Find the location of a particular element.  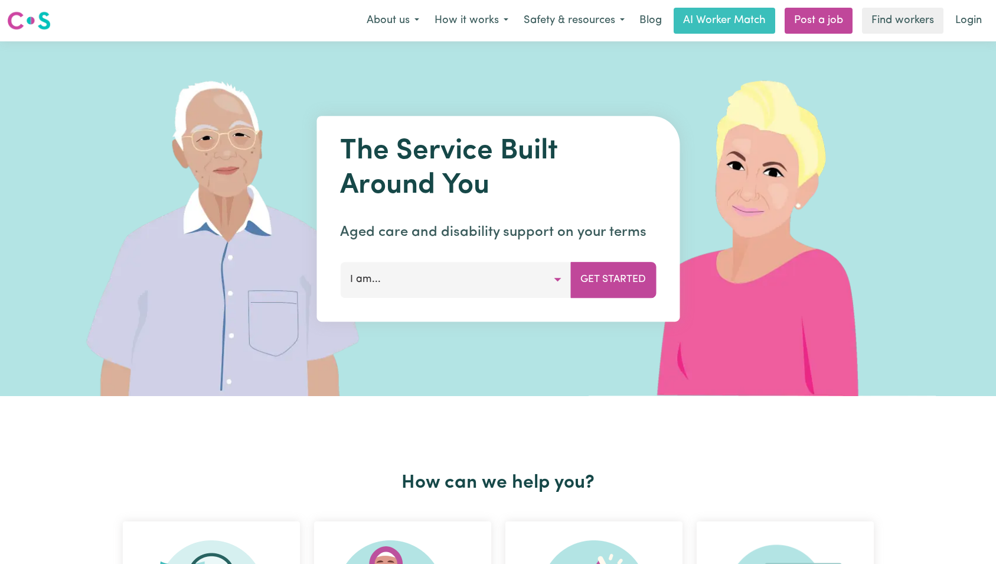

a: Post a job is located at coordinates (819, 21).